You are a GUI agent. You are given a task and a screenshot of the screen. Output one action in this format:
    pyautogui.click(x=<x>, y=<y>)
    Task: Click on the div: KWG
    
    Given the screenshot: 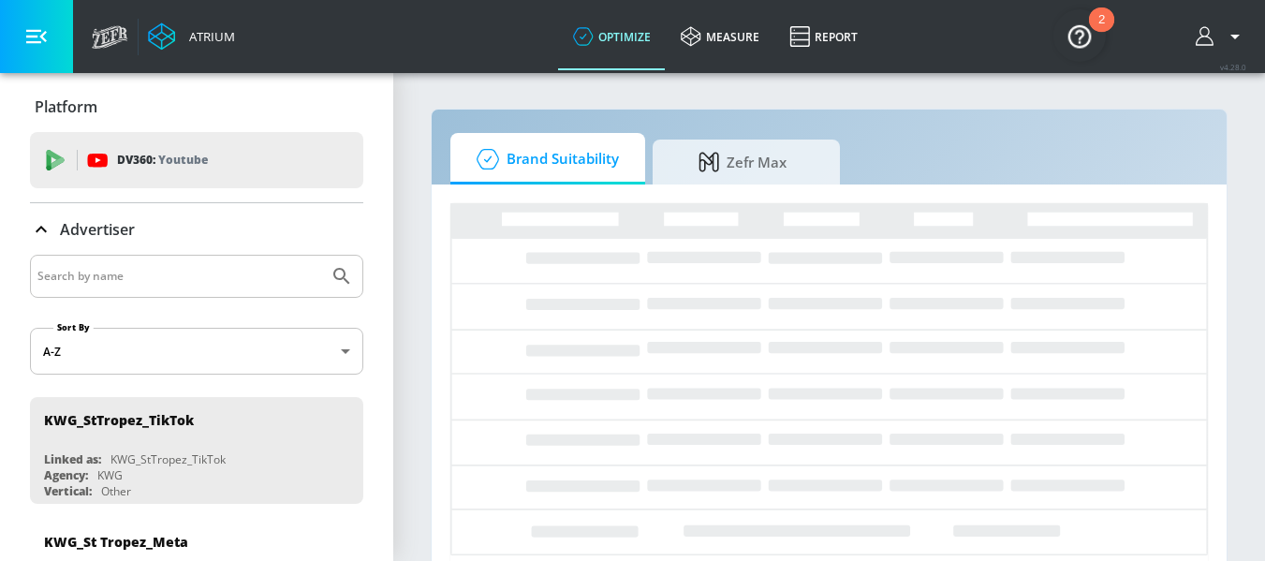 What is the action you would take?
    pyautogui.click(x=110, y=475)
    